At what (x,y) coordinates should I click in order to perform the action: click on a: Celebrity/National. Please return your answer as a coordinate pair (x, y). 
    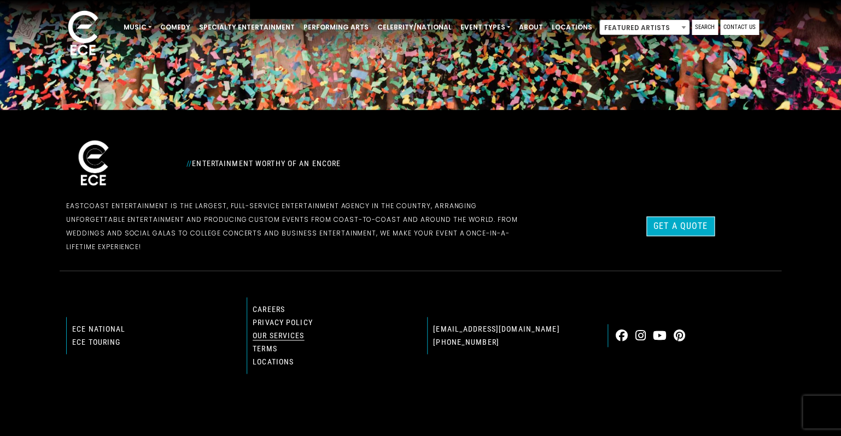
    Looking at the image, I should click on (414, 27).